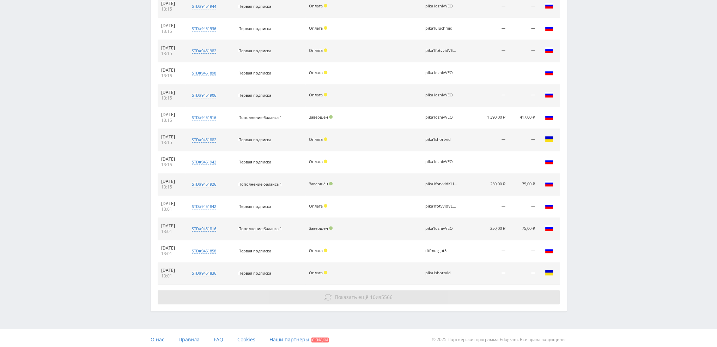 This screenshot has height=347, width=717. What do you see at coordinates (204, 229) in the screenshot?
I see `div: std#9451816` at bounding box center [204, 229].